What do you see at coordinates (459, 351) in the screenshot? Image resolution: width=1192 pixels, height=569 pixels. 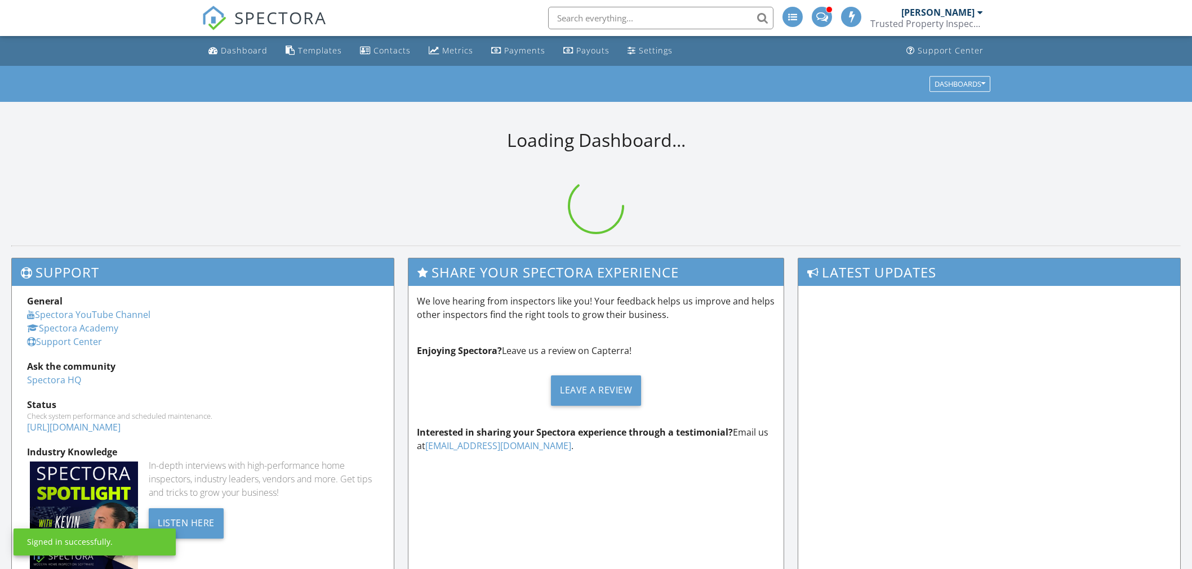 I see `strong: Enjoying Spectora?` at bounding box center [459, 351].